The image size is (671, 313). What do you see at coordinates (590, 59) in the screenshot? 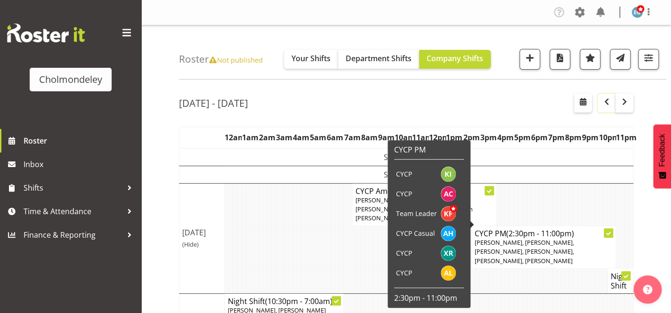
I see `button: Highlight an important date within the roster.` at bounding box center [590, 59].